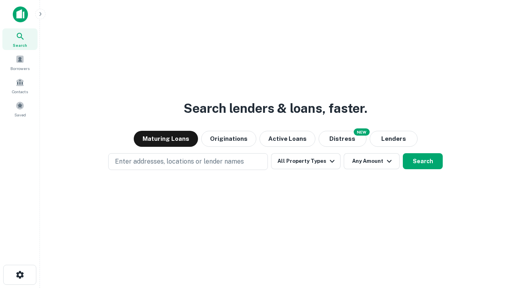 The image size is (511, 288). What do you see at coordinates (179, 161) in the screenshot?
I see `p: Enter addresses, locations or lender names` at bounding box center [179, 161].